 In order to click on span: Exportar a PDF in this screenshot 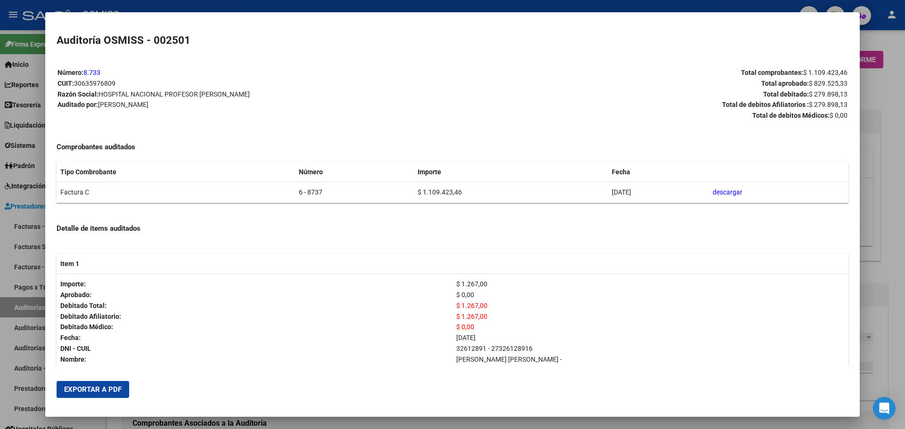, I will do `click(93, 390)`.